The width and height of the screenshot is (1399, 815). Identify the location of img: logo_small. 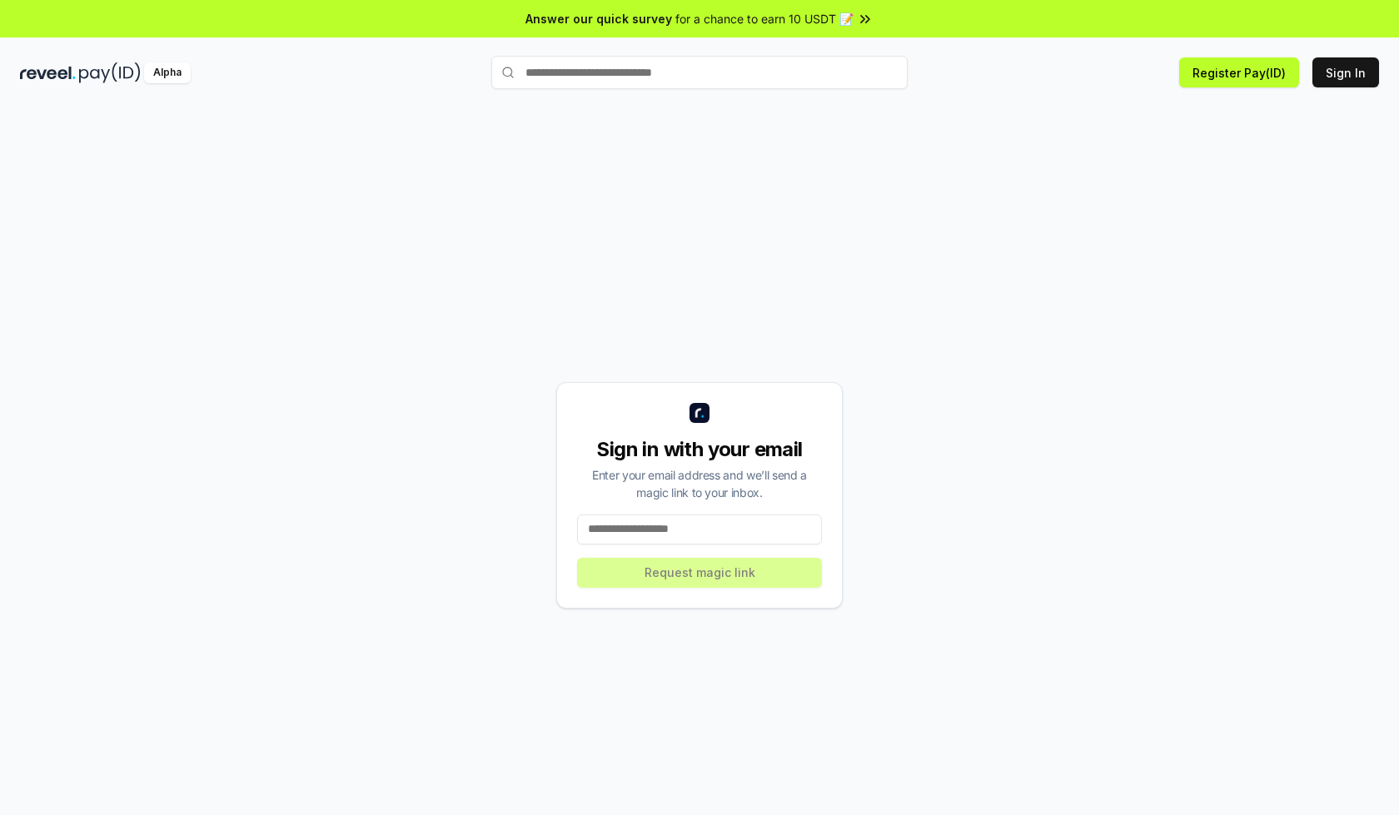
(700, 413).